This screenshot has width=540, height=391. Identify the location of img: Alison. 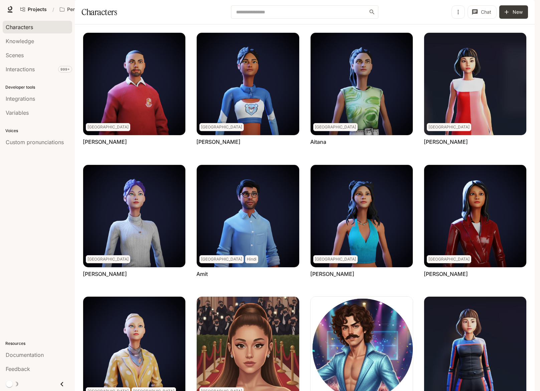
(134, 216).